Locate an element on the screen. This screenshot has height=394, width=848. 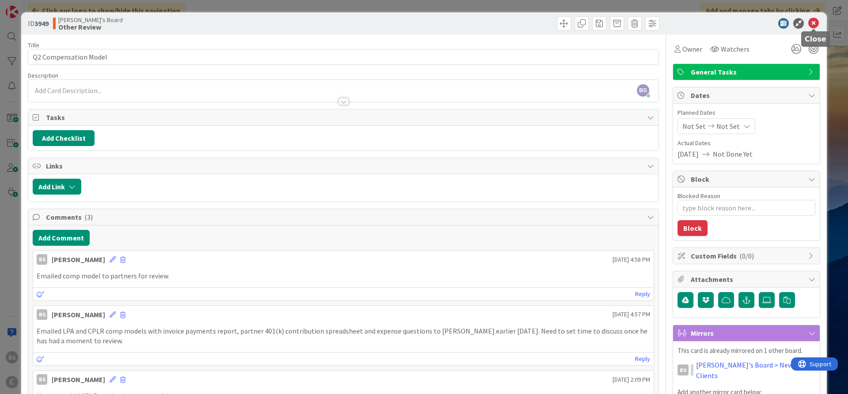
span: Custom Fields is located at coordinates (747, 256).